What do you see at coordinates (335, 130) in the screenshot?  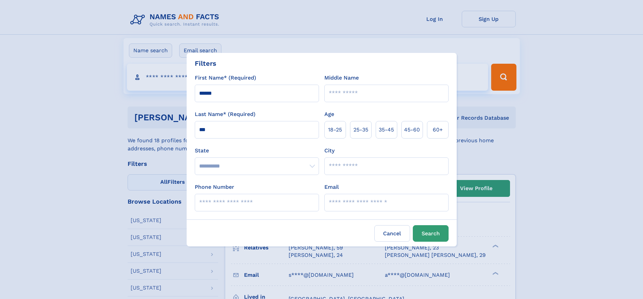 I see `span: 18‑25` at bounding box center [335, 130].